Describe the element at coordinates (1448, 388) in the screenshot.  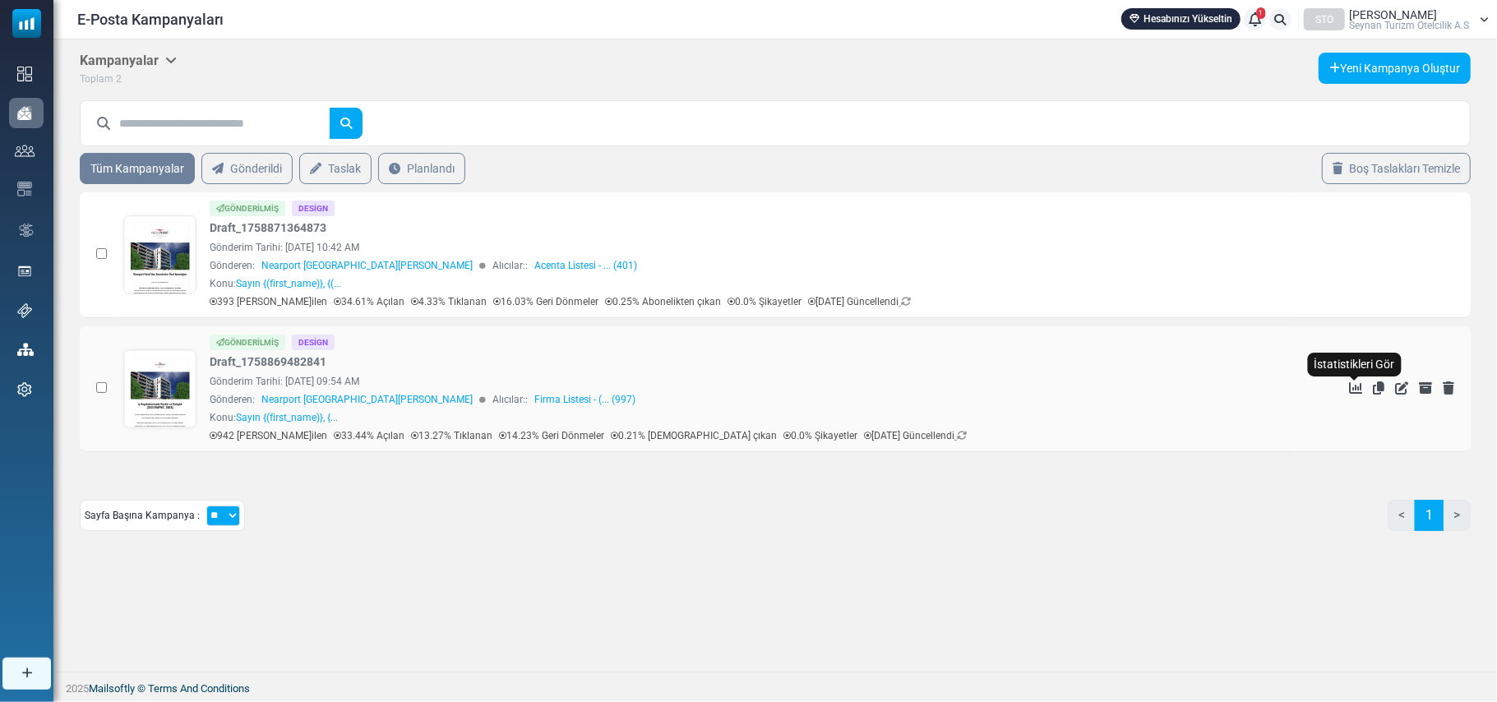
I see `a: Sil` at that location.